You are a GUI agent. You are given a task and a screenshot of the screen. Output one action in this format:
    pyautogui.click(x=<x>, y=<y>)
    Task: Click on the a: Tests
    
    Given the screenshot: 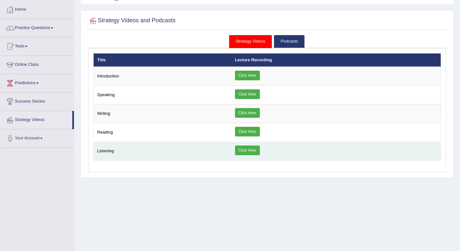 What is the action you would take?
    pyautogui.click(x=37, y=46)
    